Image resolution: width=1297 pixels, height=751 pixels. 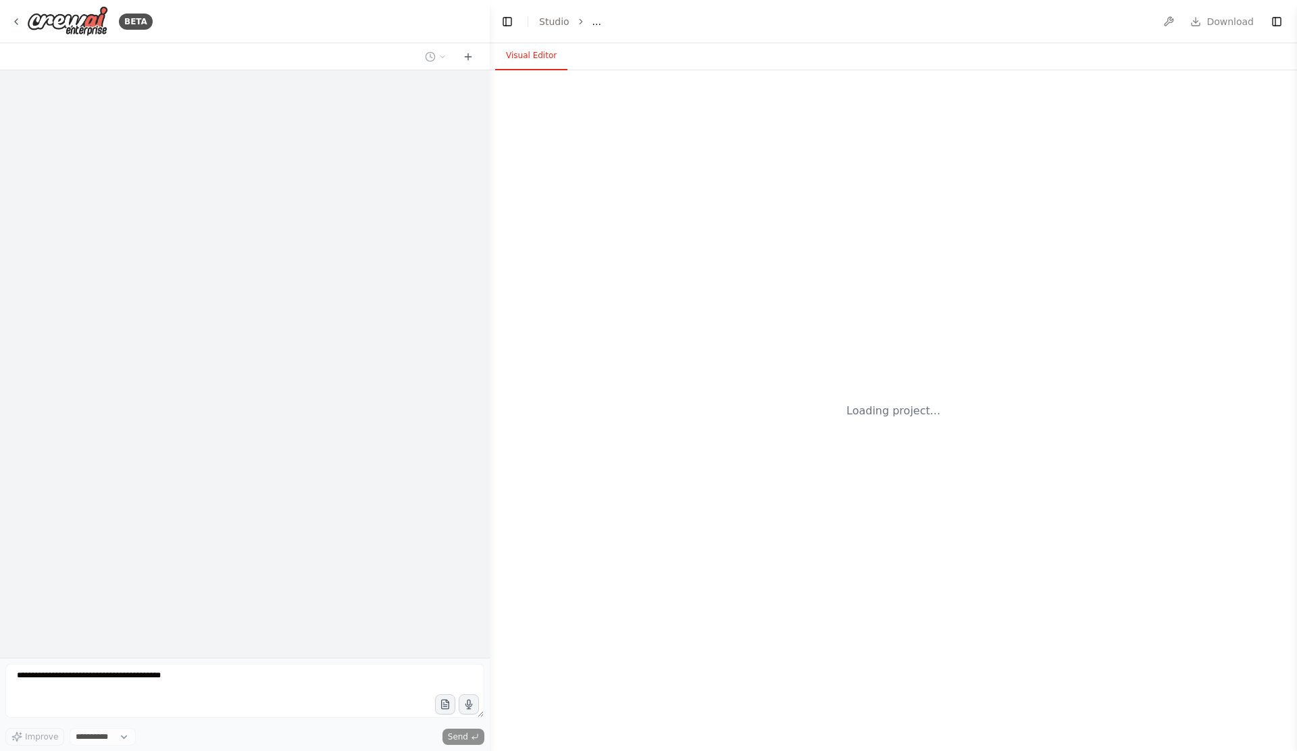 What do you see at coordinates (468, 57) in the screenshot?
I see `button: Start a new chat` at bounding box center [468, 57].